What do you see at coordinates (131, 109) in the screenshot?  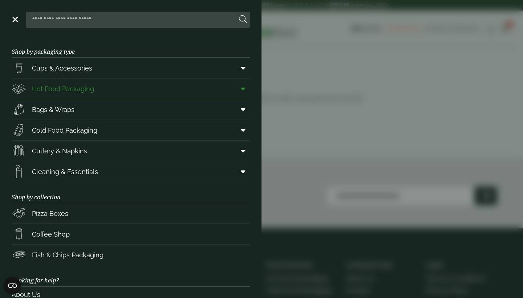 I see `a: Bags & Wraps` at bounding box center [131, 109].